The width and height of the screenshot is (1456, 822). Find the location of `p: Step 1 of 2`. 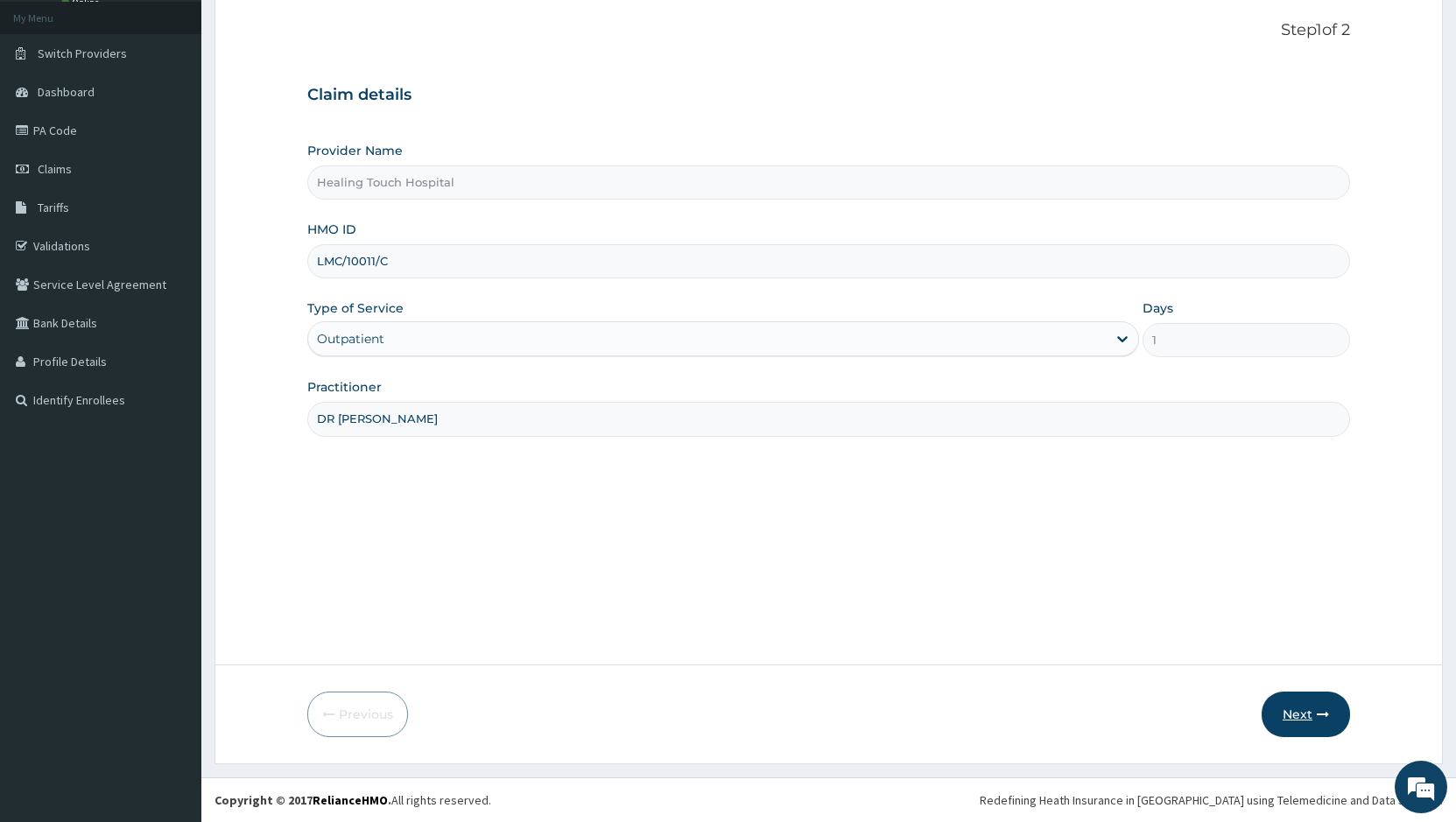

p: Step 1 of 2 is located at coordinates (829, 31).